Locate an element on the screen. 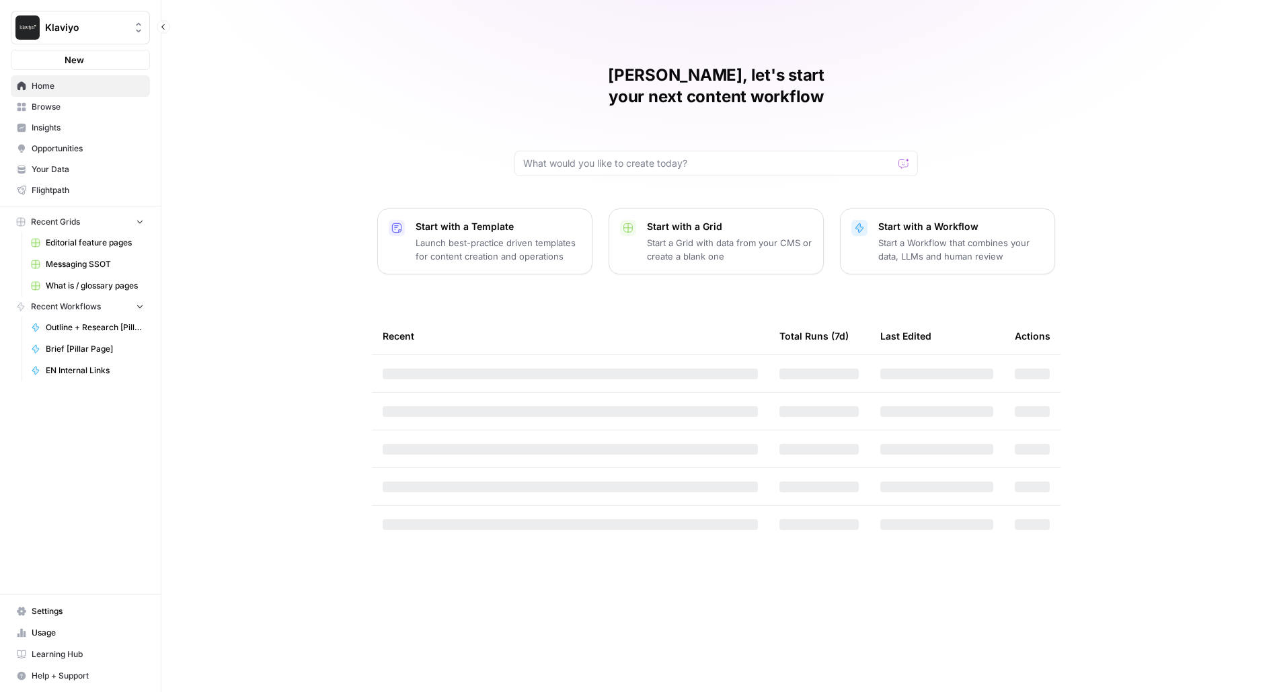  div: Last Edited is located at coordinates (906, 336).